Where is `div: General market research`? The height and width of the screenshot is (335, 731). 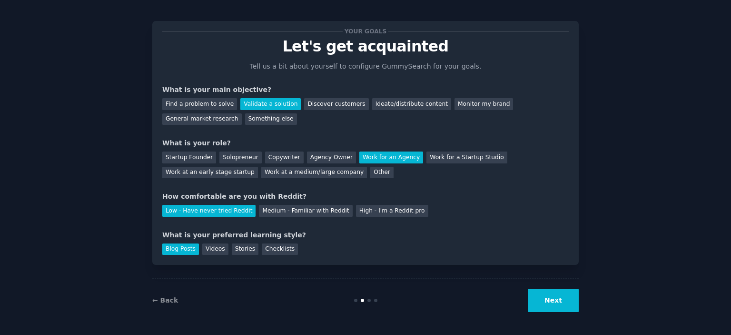
div: General market research is located at coordinates (202, 119).